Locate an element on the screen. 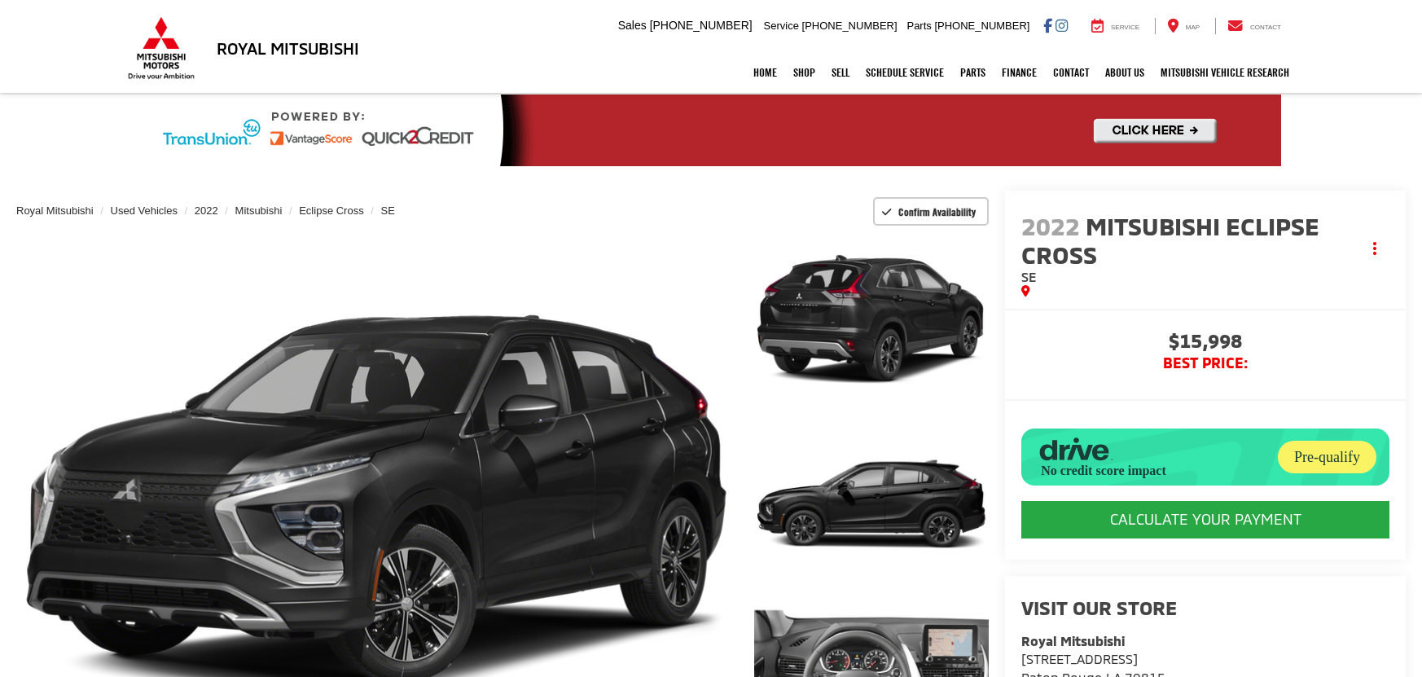 The width and height of the screenshot is (1422, 677). span: Mitsubishi Eclipse Cross is located at coordinates (1171, 239).